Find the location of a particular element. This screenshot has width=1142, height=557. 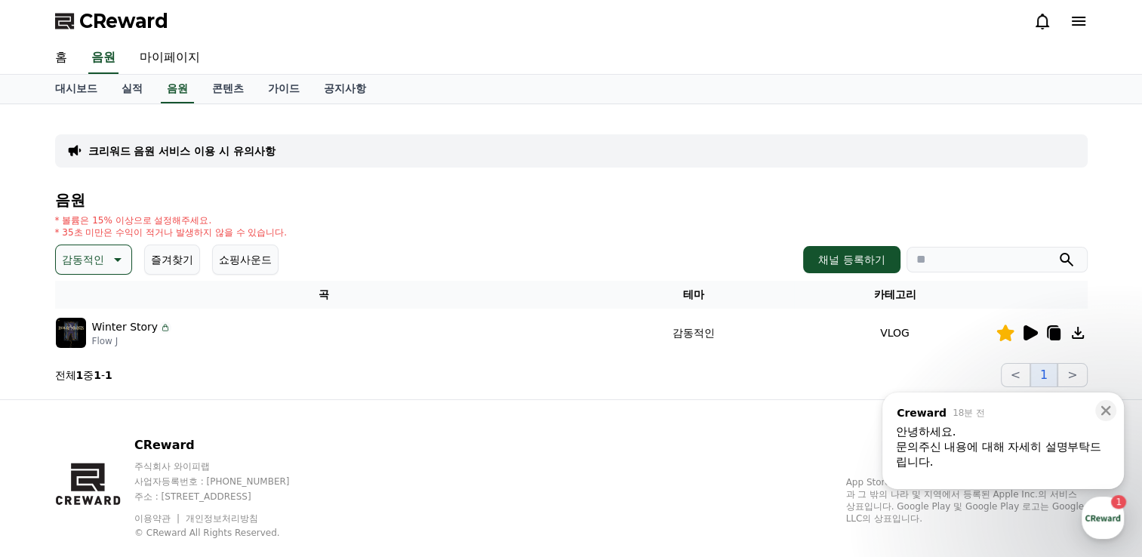

p: * 볼륨은 15% 이상으로 설정해주세요. is located at coordinates (171, 220).